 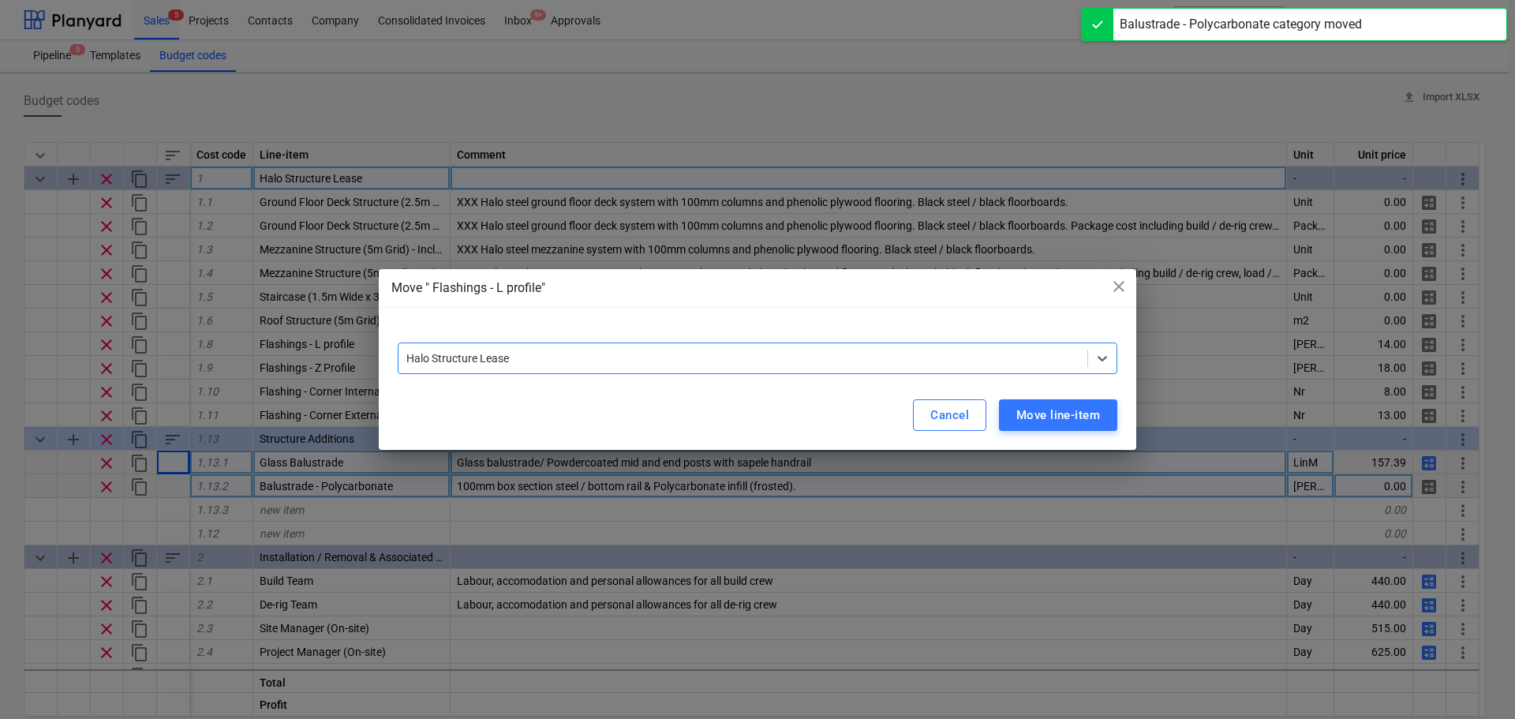 I want to click on div: Chat Widget, so click(x=1476, y=681).